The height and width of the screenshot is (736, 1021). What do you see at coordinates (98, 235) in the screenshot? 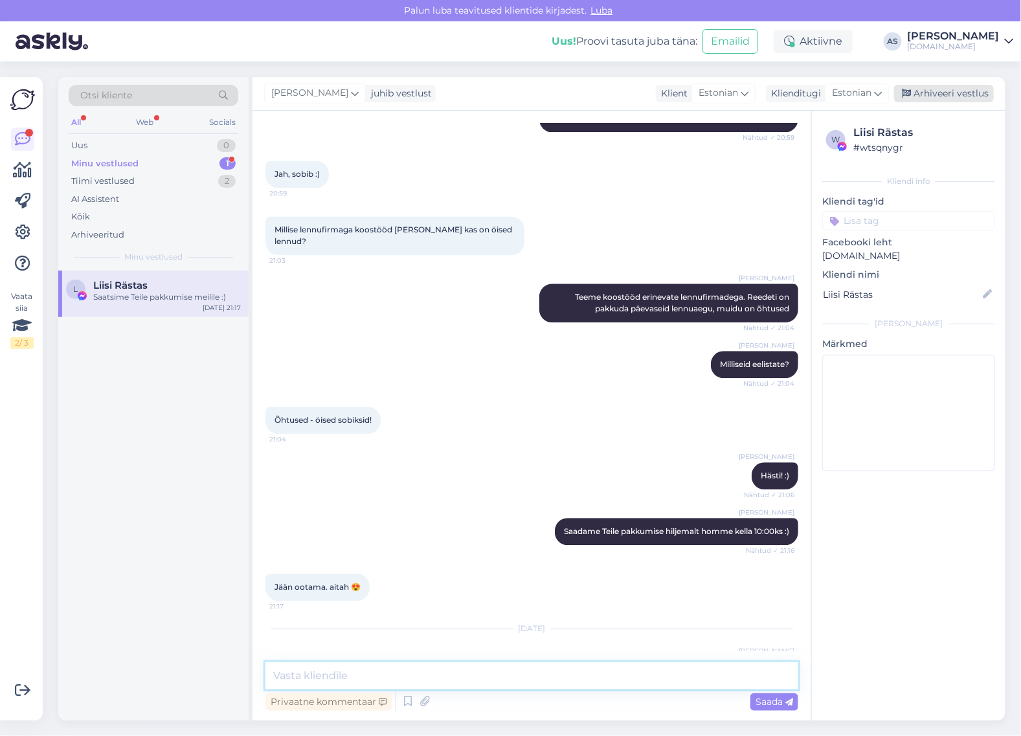
I see `div: Arhiveeritud` at bounding box center [98, 235].